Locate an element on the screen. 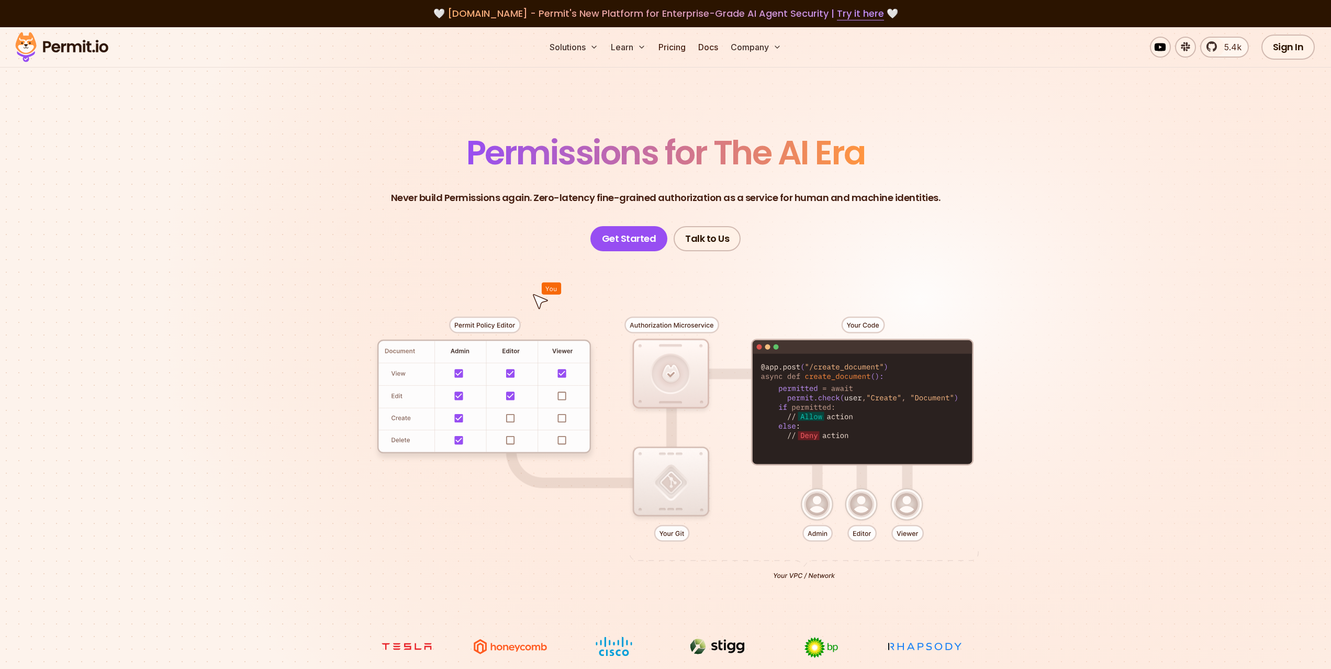 The width and height of the screenshot is (1331, 669). a: 5.4k is located at coordinates (1224, 47).